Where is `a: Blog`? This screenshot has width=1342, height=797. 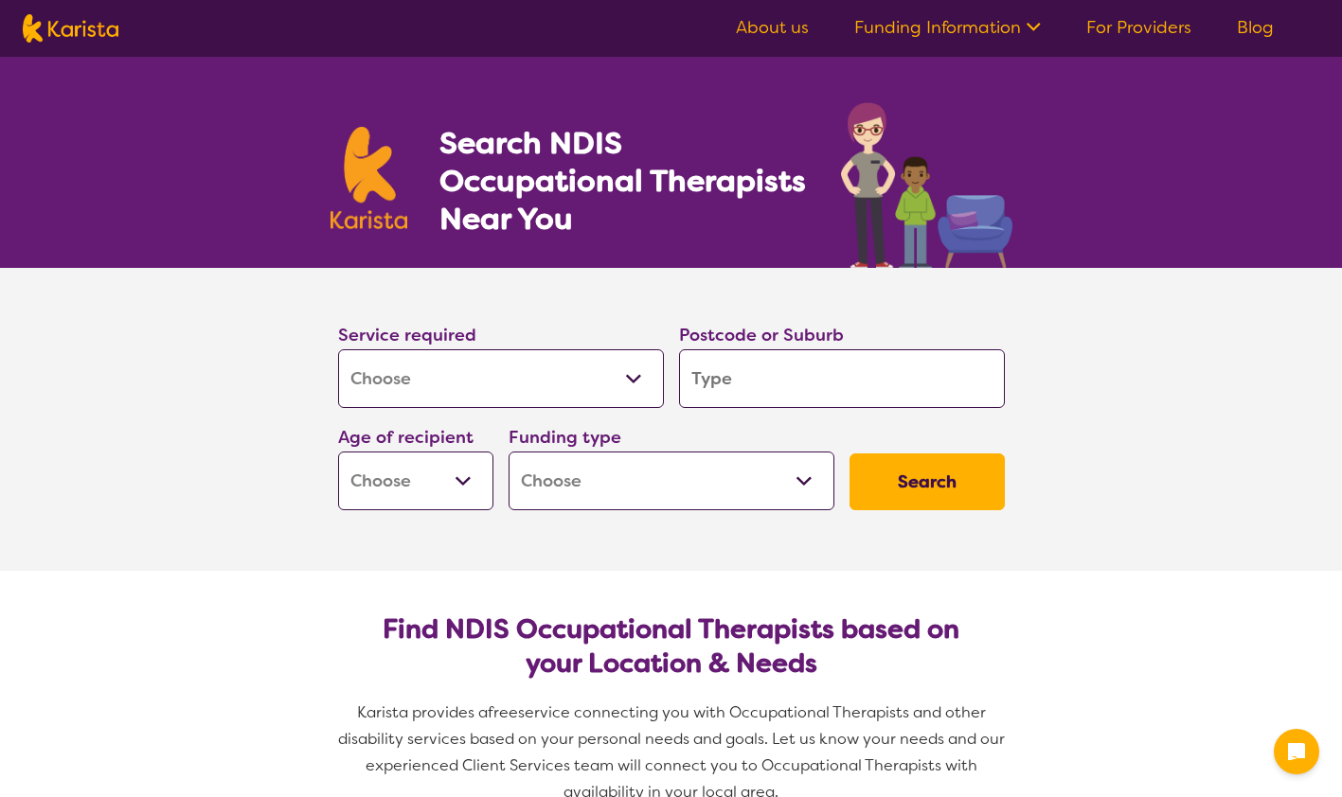
a: Blog is located at coordinates (1255, 27).